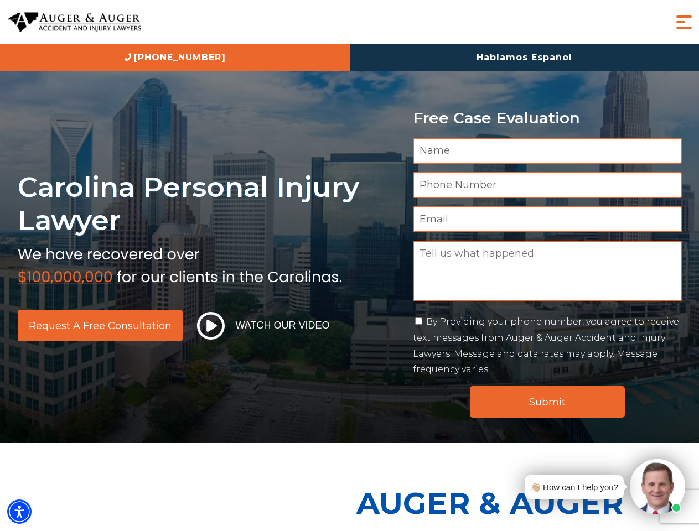 This screenshot has width=699, height=531. Describe the element at coordinates (658, 487) in the screenshot. I see `img: Intaker widget Avatar` at that location.